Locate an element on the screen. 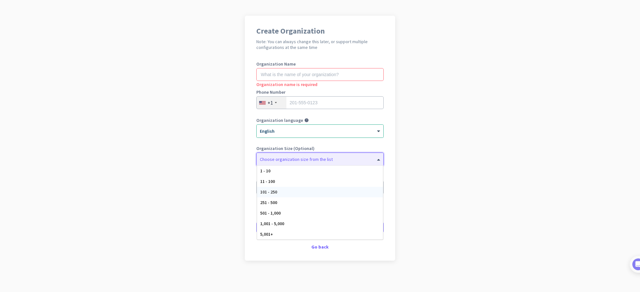 The width and height of the screenshot is (640, 292). label: Organization Time Zone is located at coordinates (320, 177).